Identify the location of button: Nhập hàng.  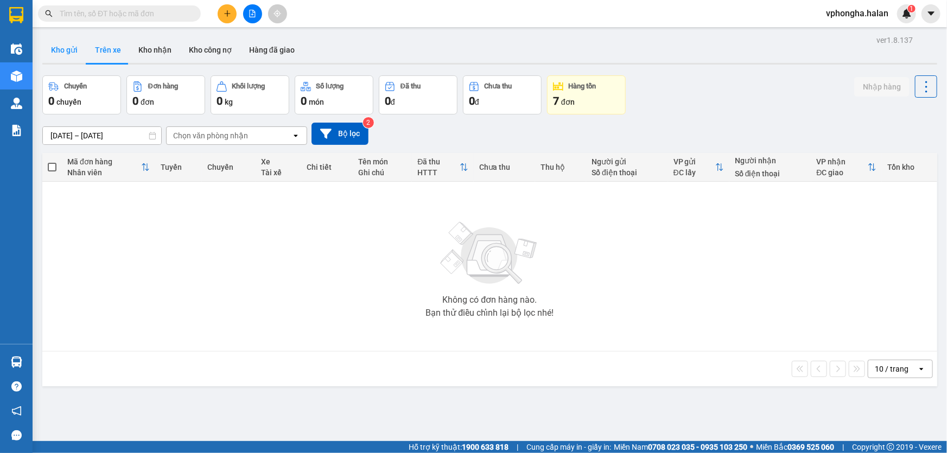
(882, 87).